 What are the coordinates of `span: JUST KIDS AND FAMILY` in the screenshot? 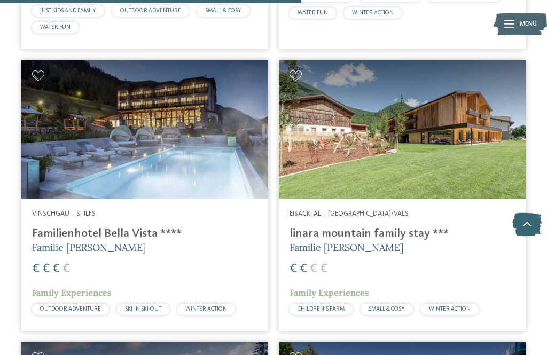 It's located at (68, 11).